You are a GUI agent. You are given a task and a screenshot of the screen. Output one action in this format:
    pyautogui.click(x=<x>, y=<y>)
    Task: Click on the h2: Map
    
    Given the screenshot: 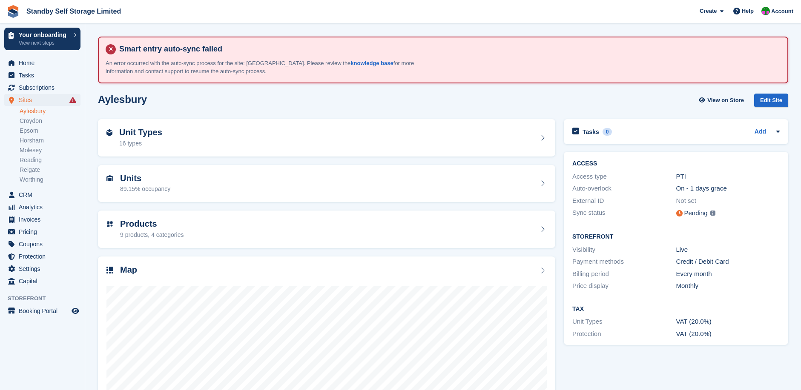 What is the action you would take?
    pyautogui.click(x=129, y=270)
    